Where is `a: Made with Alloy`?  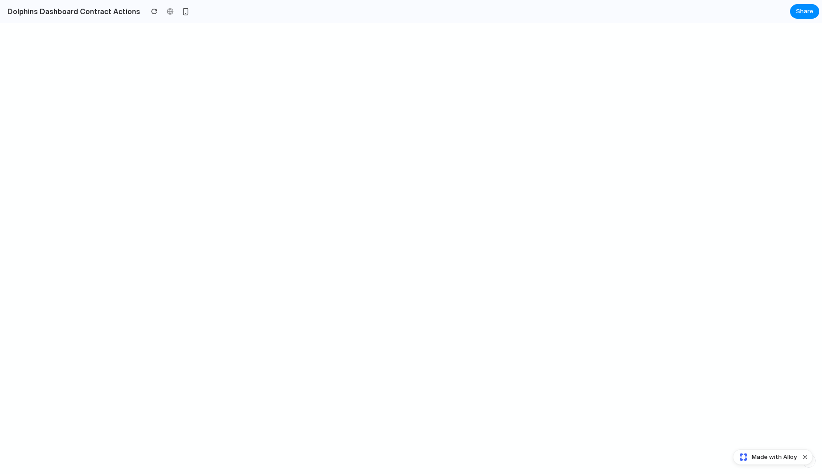 a: Made with Alloy is located at coordinates (765, 457).